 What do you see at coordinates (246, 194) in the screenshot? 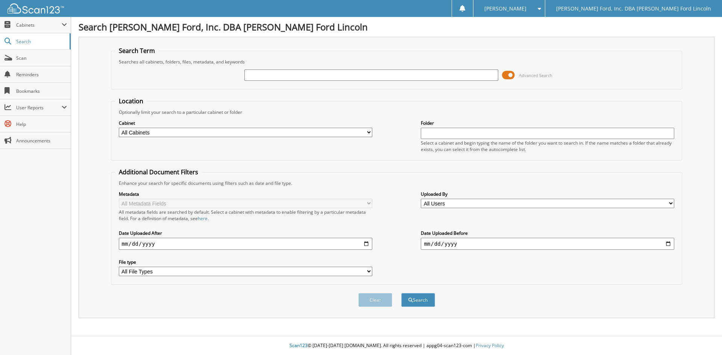
I see `label: Metadata` at bounding box center [246, 194].